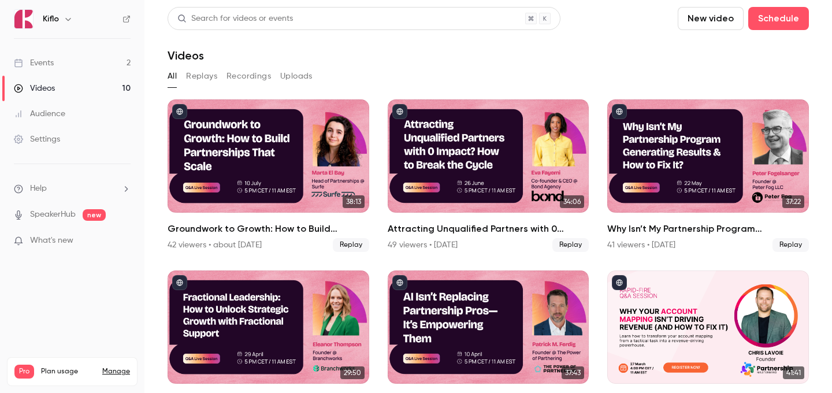 The image size is (832, 393). Describe the element at coordinates (793, 202) in the screenshot. I see `span: 37:22` at that location.